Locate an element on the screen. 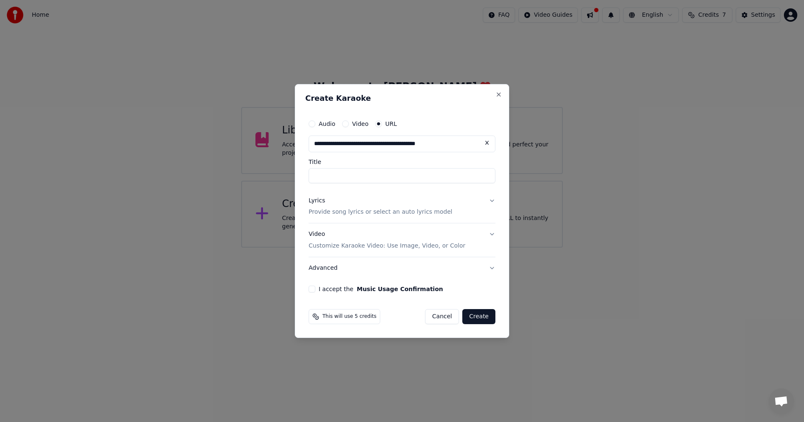  label: I accept the is located at coordinates (381, 289).